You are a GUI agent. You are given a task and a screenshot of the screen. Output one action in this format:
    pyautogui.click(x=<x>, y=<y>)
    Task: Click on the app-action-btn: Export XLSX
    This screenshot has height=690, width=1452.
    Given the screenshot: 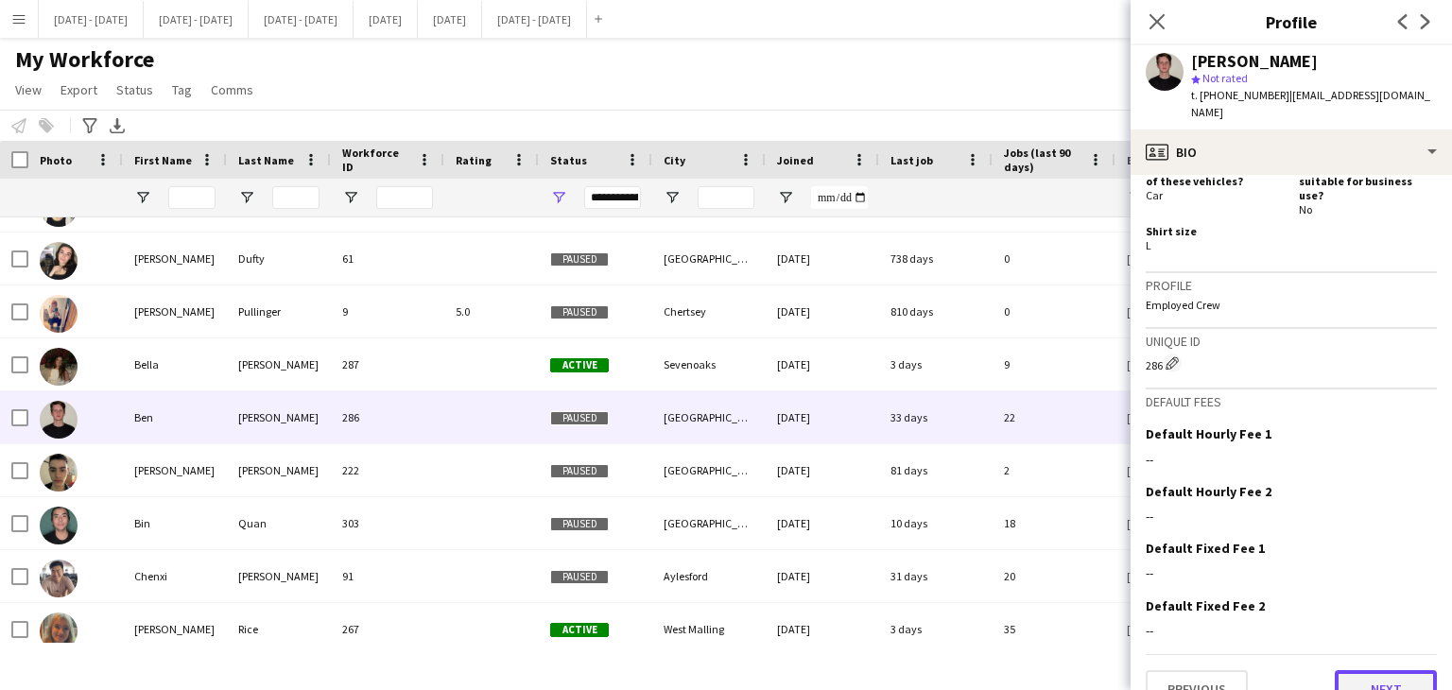 What is the action you would take?
    pyautogui.click(x=117, y=126)
    